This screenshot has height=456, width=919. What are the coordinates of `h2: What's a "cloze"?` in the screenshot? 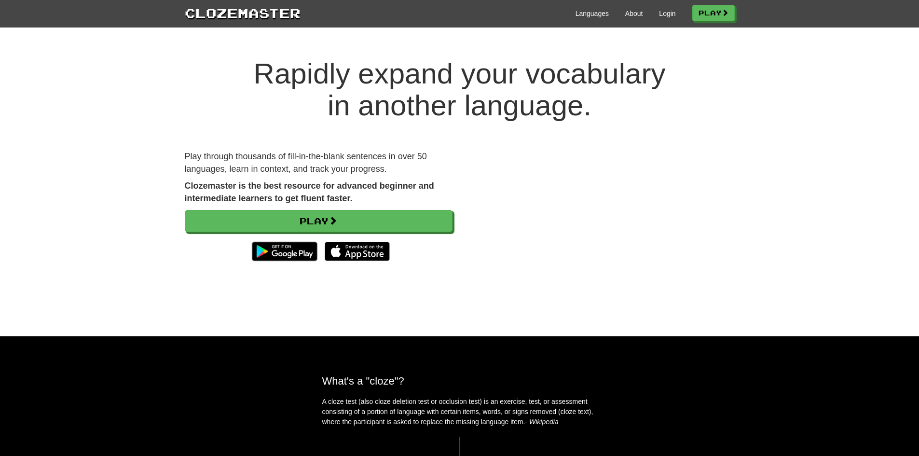 It's located at (460, 381).